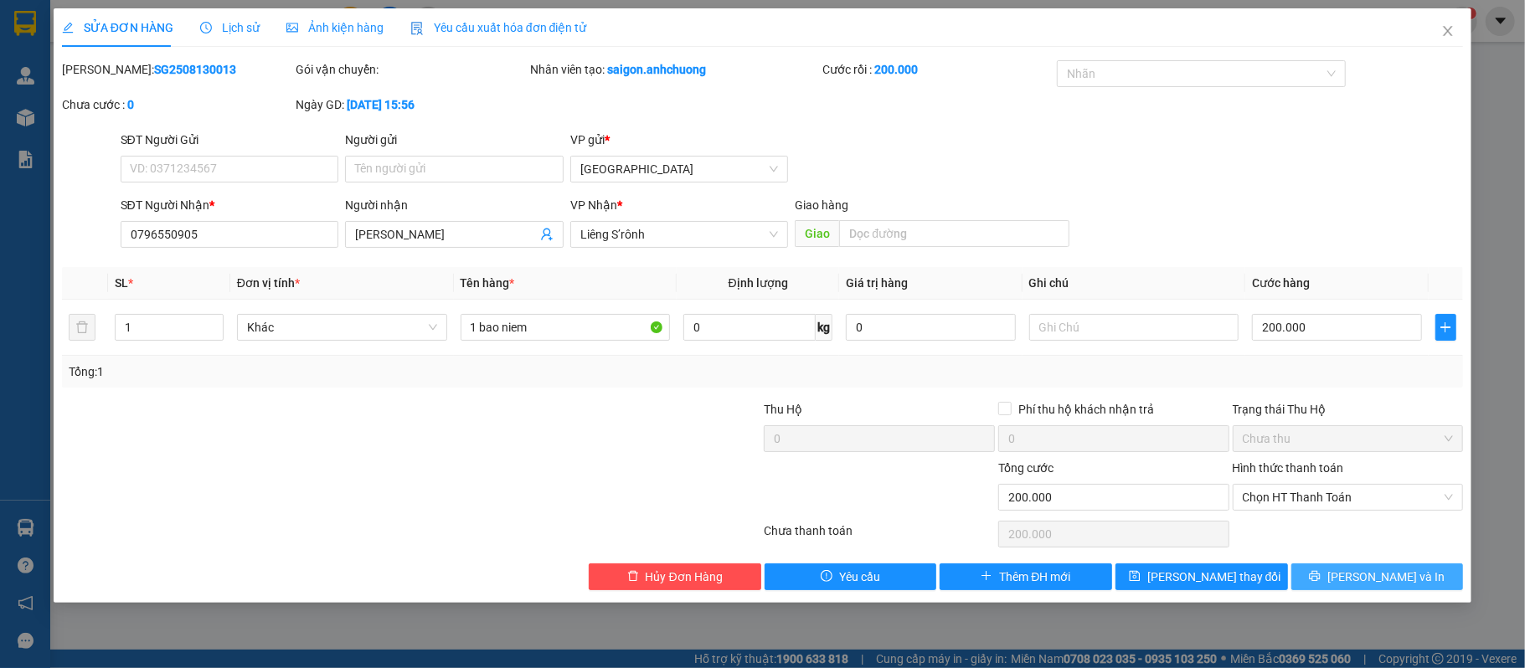 This screenshot has height=668, width=1525. What do you see at coordinates (1026, 468) in the screenshot?
I see `span: Tổng cước` at bounding box center [1026, 468].